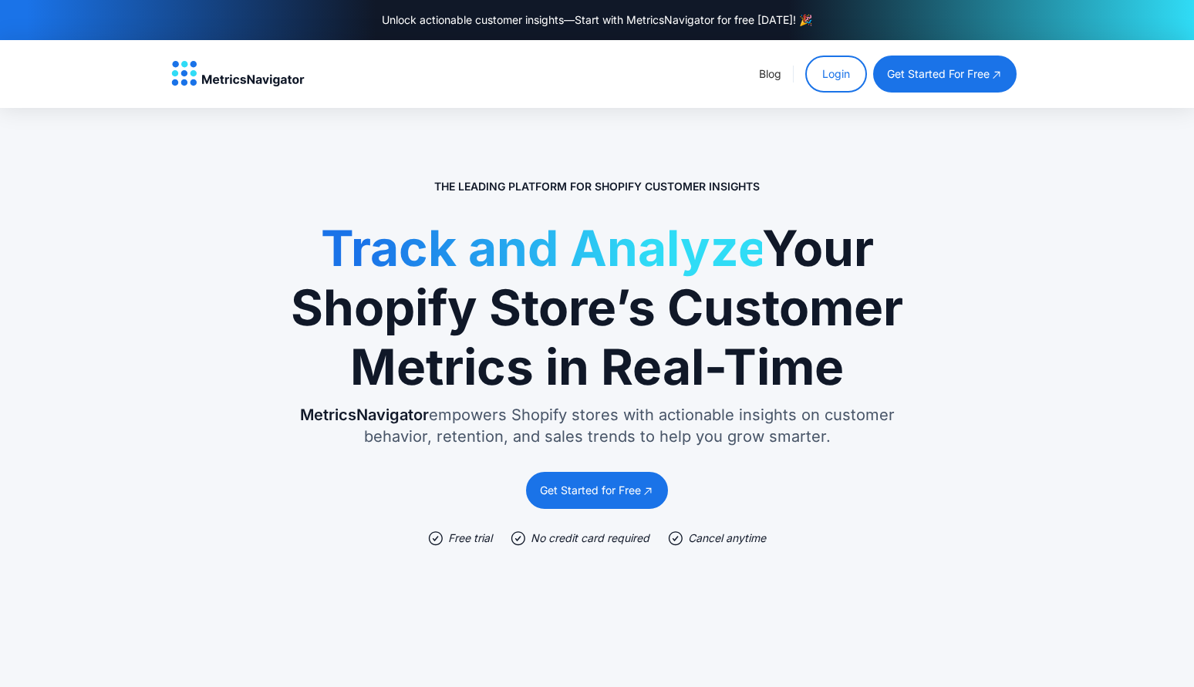  I want to click on p: empowers Shopify stores with actionable insights on customer behavior, retention, and sales trend..., so click(597, 426).